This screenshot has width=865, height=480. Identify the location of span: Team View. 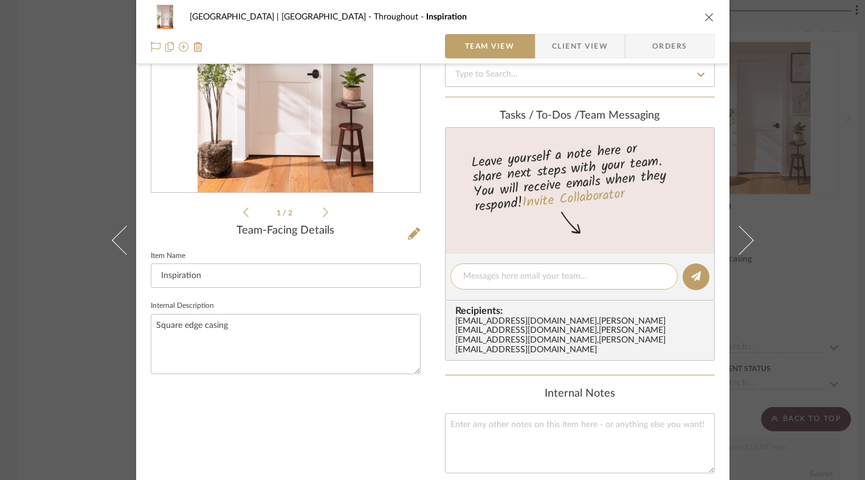
(490, 46).